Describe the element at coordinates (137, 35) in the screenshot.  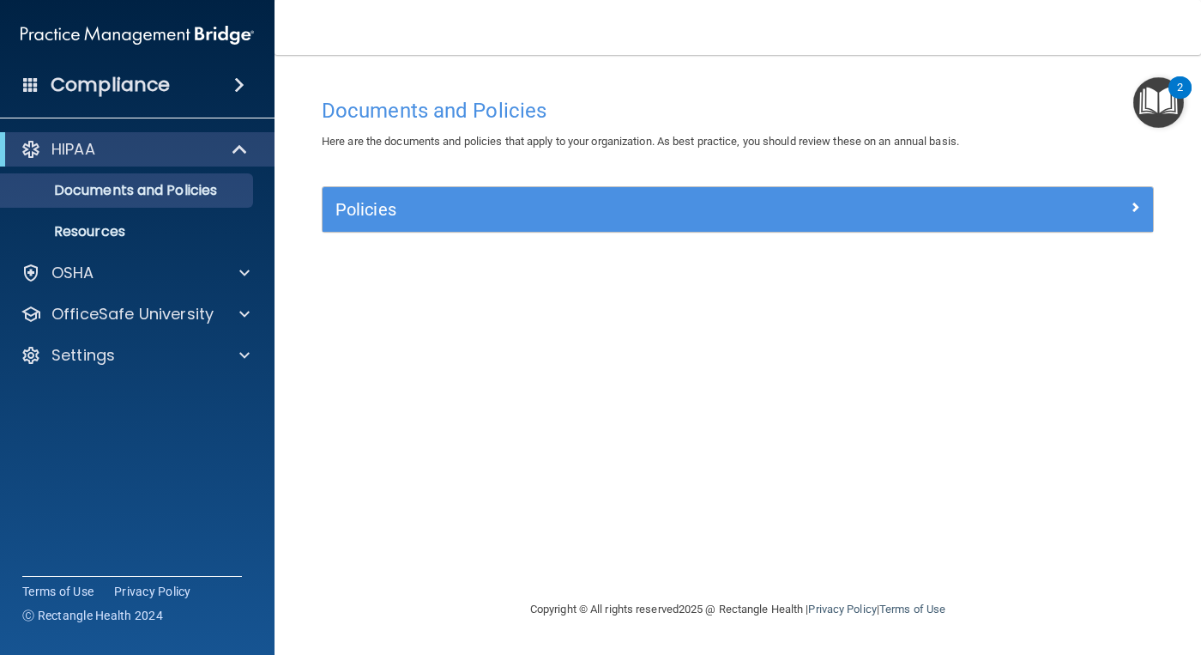
I see `img: PMB logo` at that location.